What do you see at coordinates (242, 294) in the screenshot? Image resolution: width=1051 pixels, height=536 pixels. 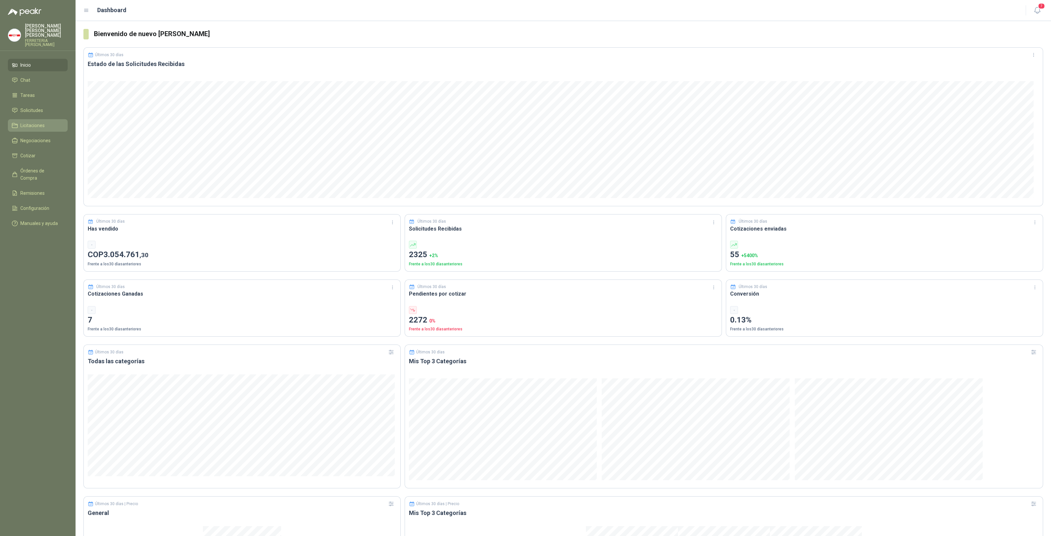 I see `h3: Cotizaciones Ganadas` at bounding box center [242, 294].